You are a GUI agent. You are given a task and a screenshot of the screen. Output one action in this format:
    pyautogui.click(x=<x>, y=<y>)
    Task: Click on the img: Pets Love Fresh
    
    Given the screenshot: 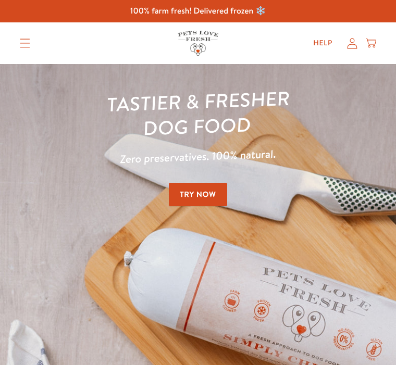 What is the action you would take?
    pyautogui.click(x=198, y=43)
    